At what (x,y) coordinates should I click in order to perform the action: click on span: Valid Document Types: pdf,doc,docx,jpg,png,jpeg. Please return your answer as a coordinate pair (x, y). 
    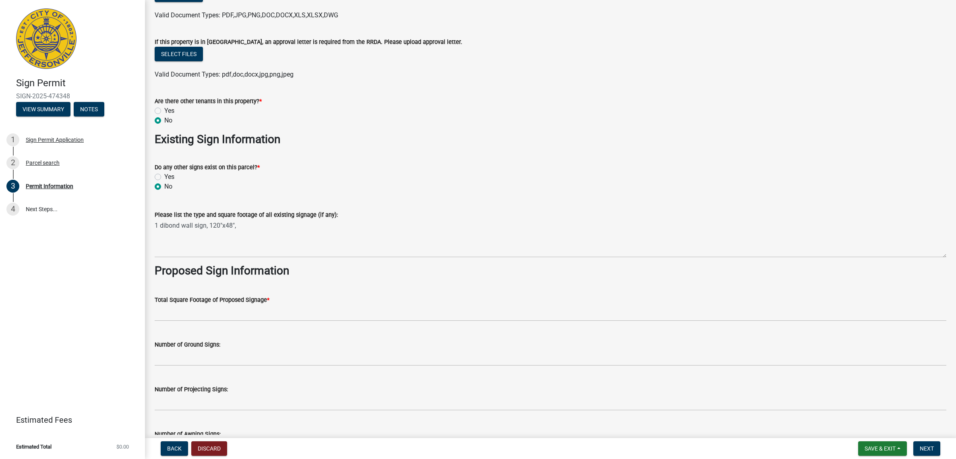
    Looking at the image, I should click on (224, 74).